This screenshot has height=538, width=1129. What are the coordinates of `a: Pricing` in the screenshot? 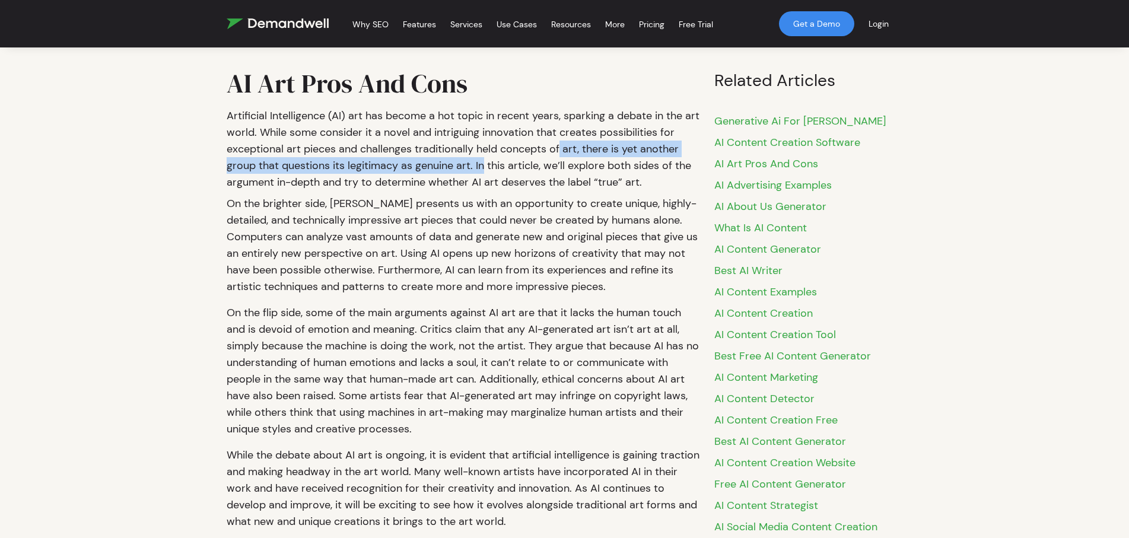 It's located at (651, 24).